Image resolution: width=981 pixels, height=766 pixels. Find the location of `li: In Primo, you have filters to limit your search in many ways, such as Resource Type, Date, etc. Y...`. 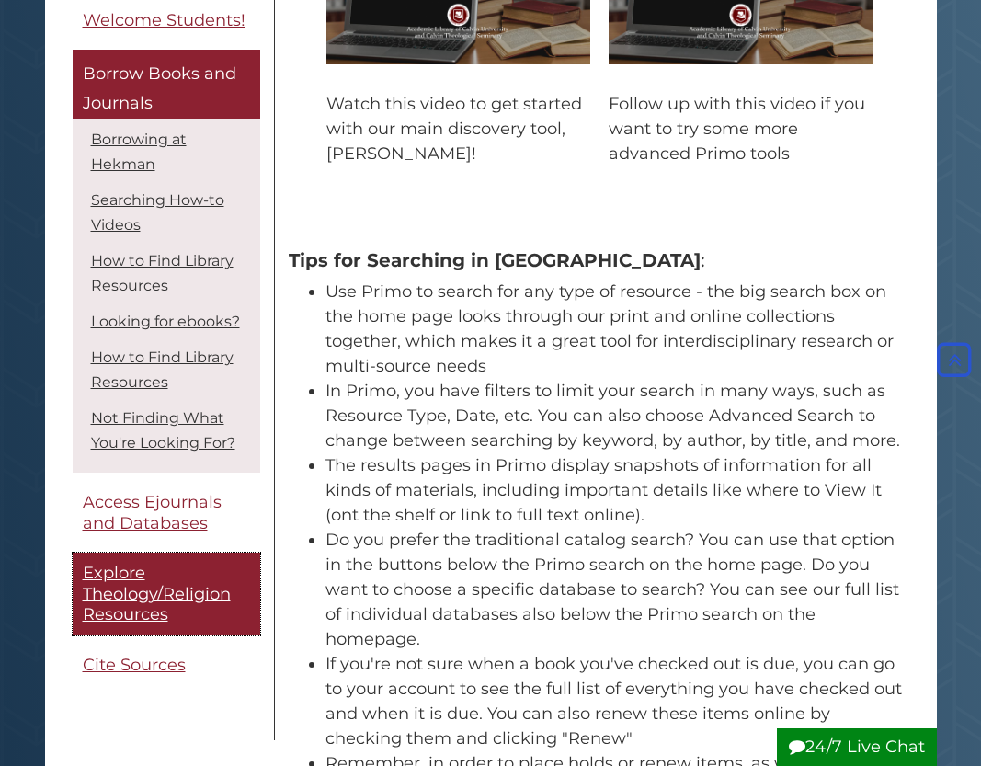

li: In Primo, you have filters to limit your search in many ways, such as Resource Type, Date, etc. Y... is located at coordinates (617, 416).